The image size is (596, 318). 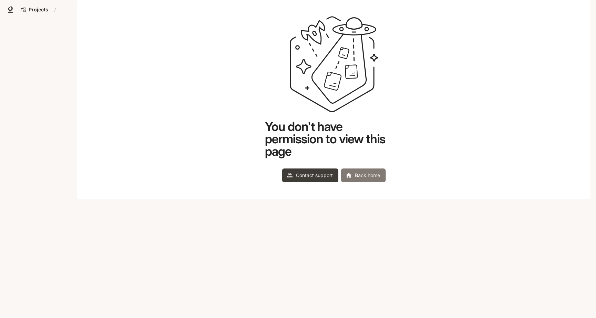 What do you see at coordinates (310, 175) in the screenshot?
I see `a: Contact support` at bounding box center [310, 175].